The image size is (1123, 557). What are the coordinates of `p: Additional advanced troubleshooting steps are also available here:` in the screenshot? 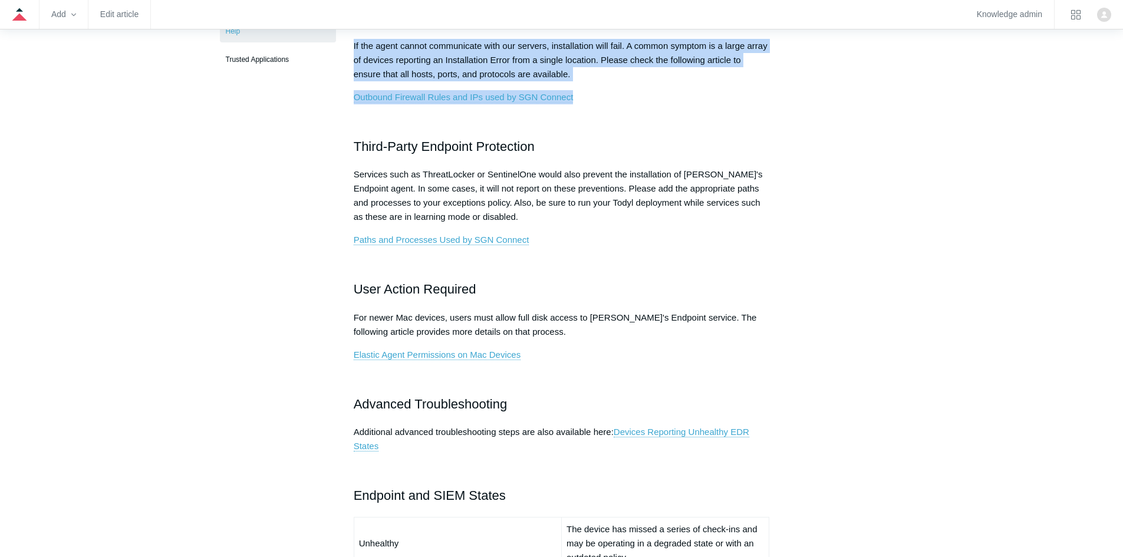 It's located at (562, 439).